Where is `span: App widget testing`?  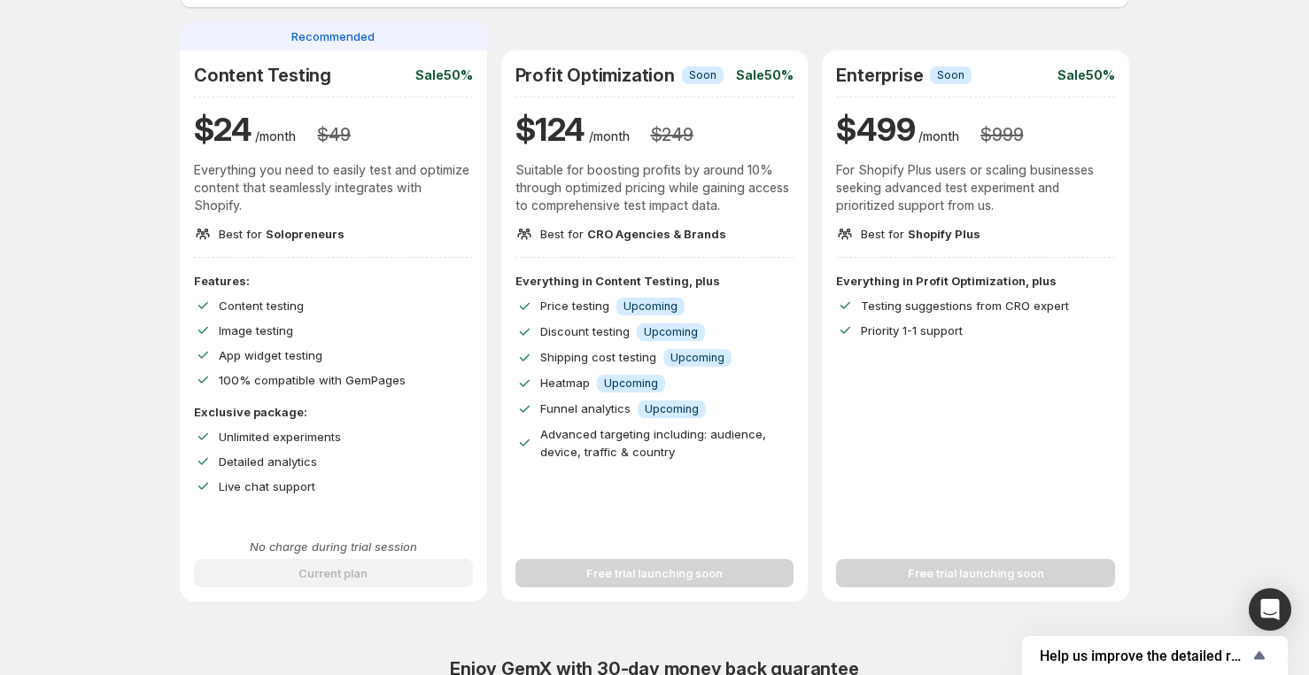
span: App widget testing is located at coordinates (270, 355).